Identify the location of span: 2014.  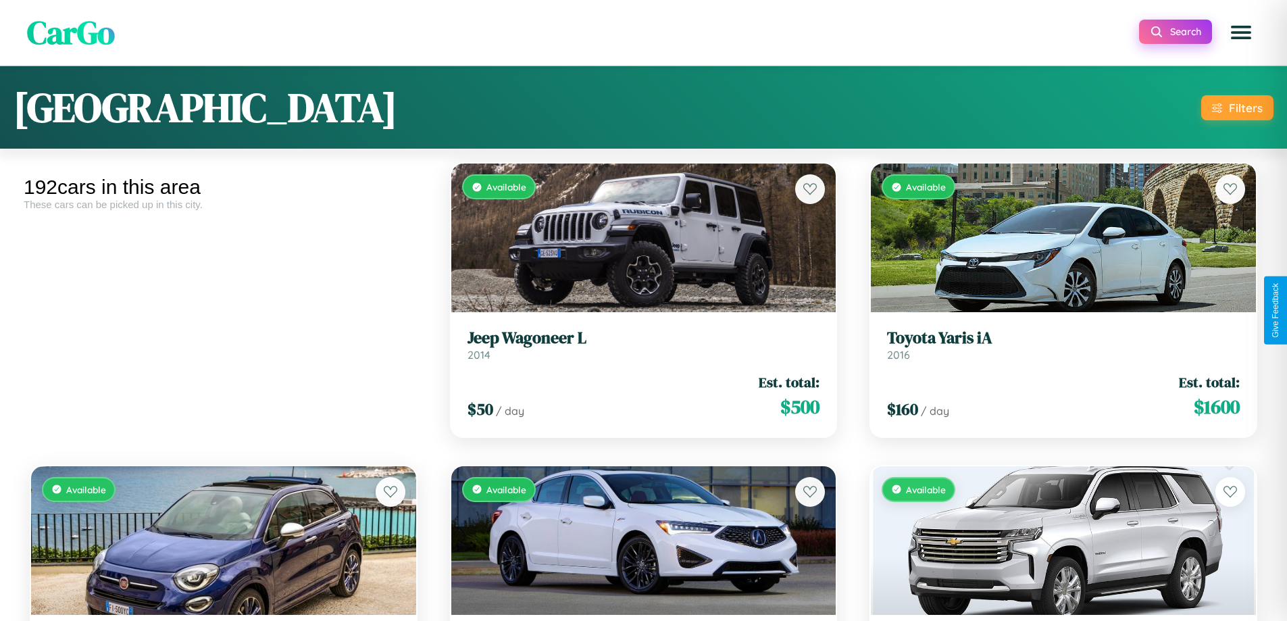
(479, 355).